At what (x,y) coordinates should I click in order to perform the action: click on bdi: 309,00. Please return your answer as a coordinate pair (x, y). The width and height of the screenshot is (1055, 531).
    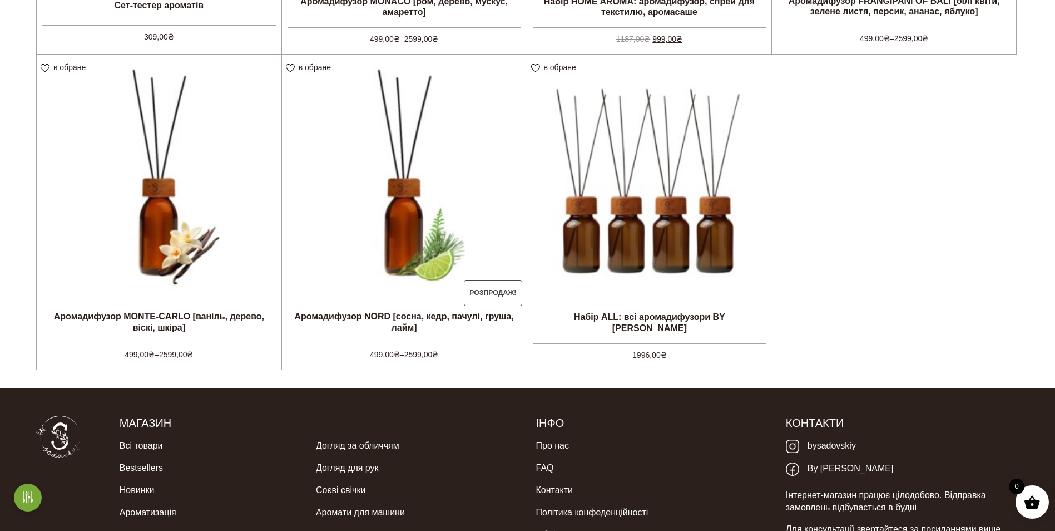
    Looking at the image, I should click on (159, 37).